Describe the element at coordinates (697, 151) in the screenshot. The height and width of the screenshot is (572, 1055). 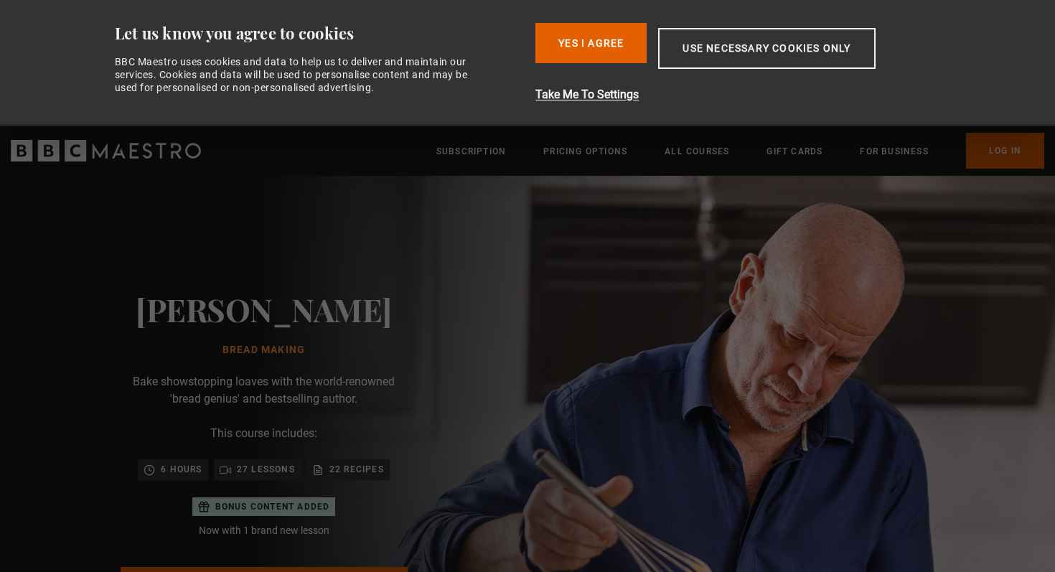
I see `a: All Courses` at that location.